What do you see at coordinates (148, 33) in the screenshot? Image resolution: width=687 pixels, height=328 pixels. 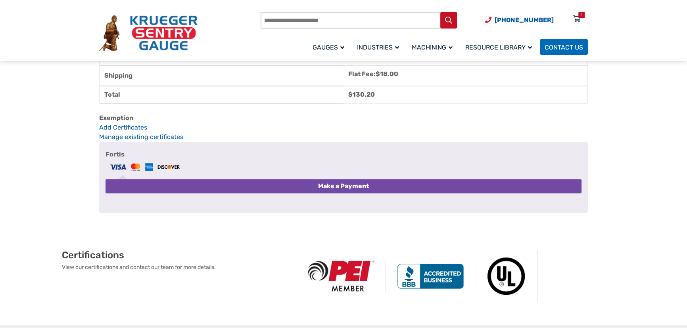 I see `img: Krueger Sentry Gauge` at bounding box center [148, 33].